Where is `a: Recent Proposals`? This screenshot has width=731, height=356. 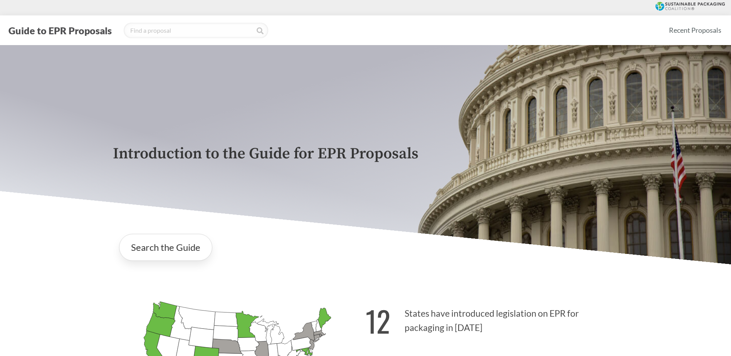
a: Recent Proposals is located at coordinates (695, 30).